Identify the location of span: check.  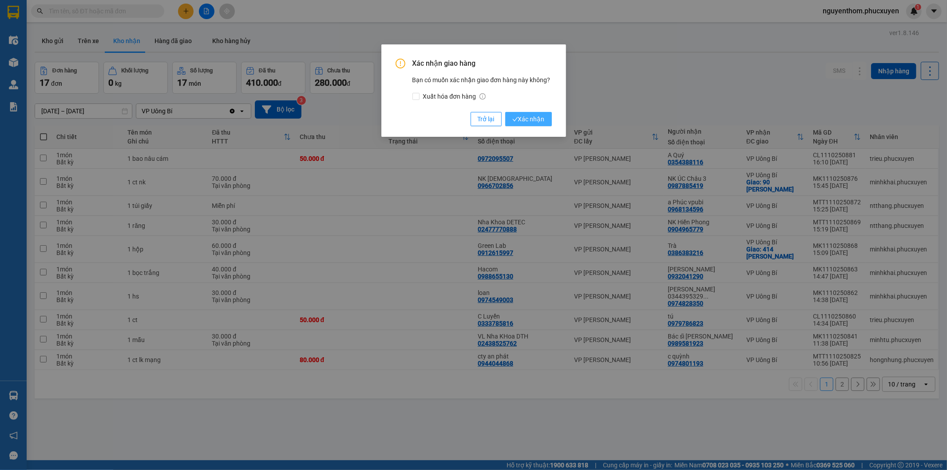
(515, 119).